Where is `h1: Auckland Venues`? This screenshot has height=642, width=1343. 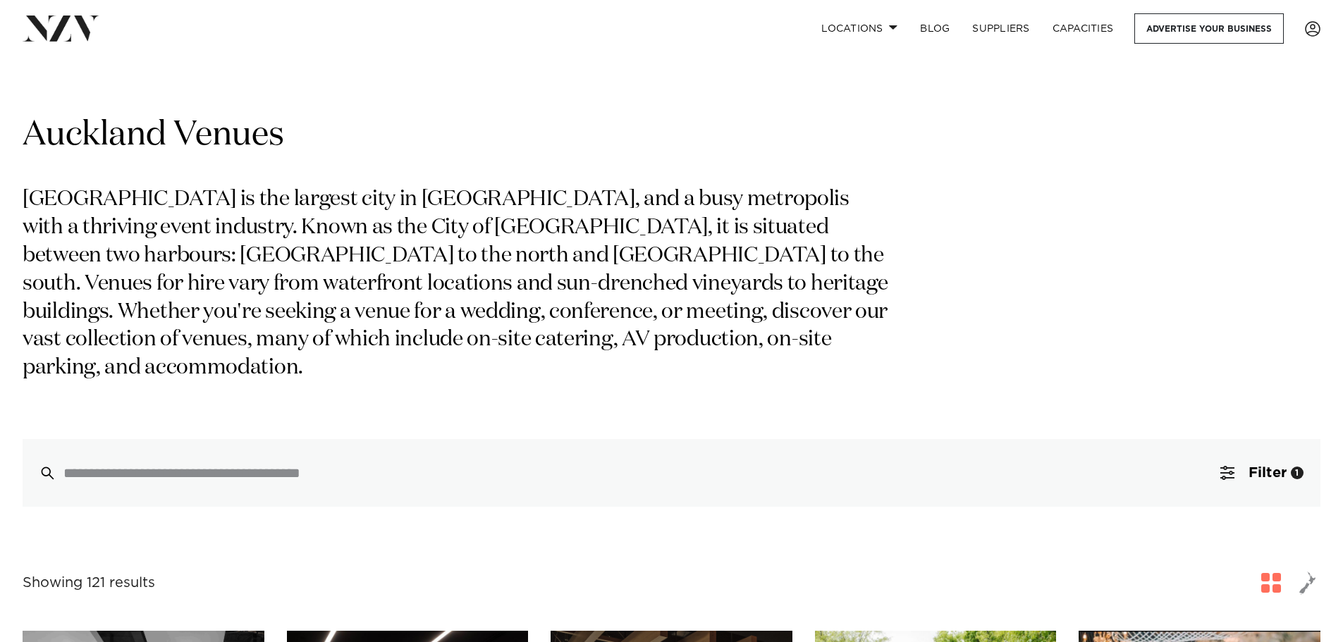
h1: Auckland Venues is located at coordinates (671, 135).